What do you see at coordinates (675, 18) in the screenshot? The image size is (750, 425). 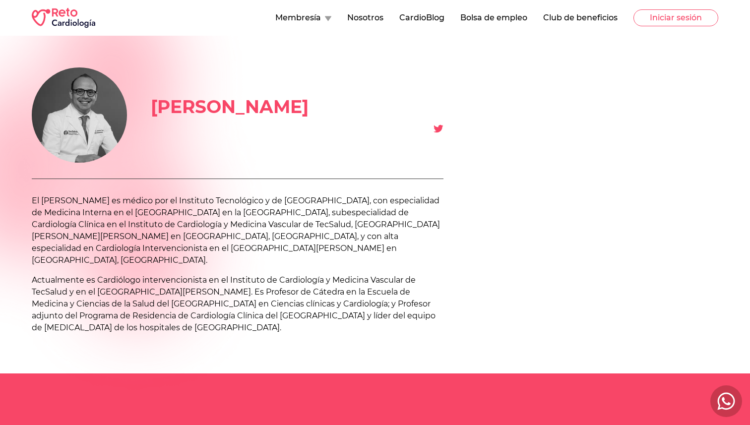 I see `button: Iniciar sesión` at bounding box center [675, 18].